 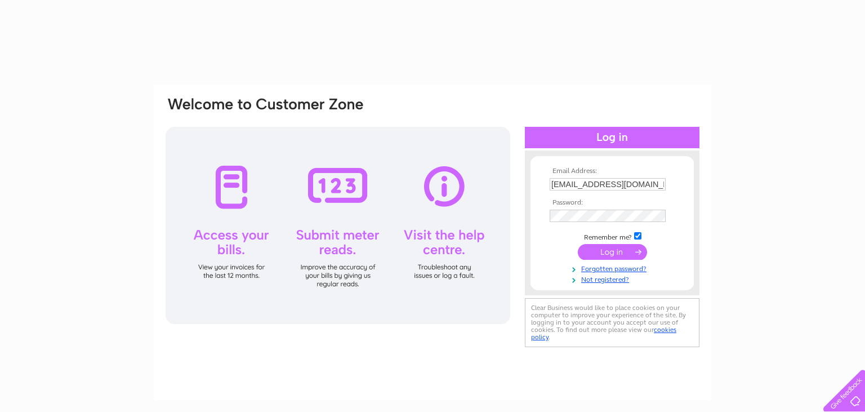 What do you see at coordinates (612, 171) in the screenshot?
I see `th: Email Address:` at bounding box center [612, 171].